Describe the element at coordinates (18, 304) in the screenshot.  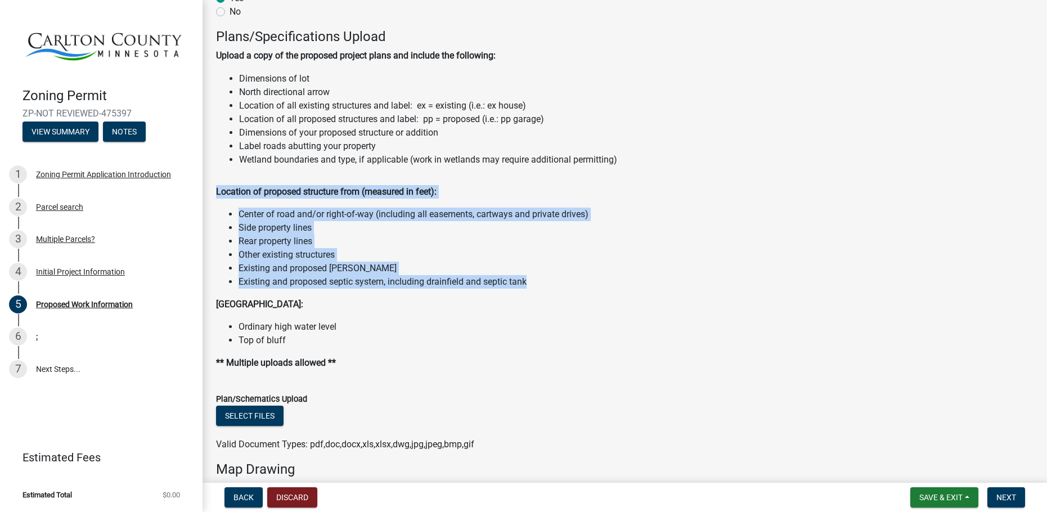
I see `div: 5` at that location.